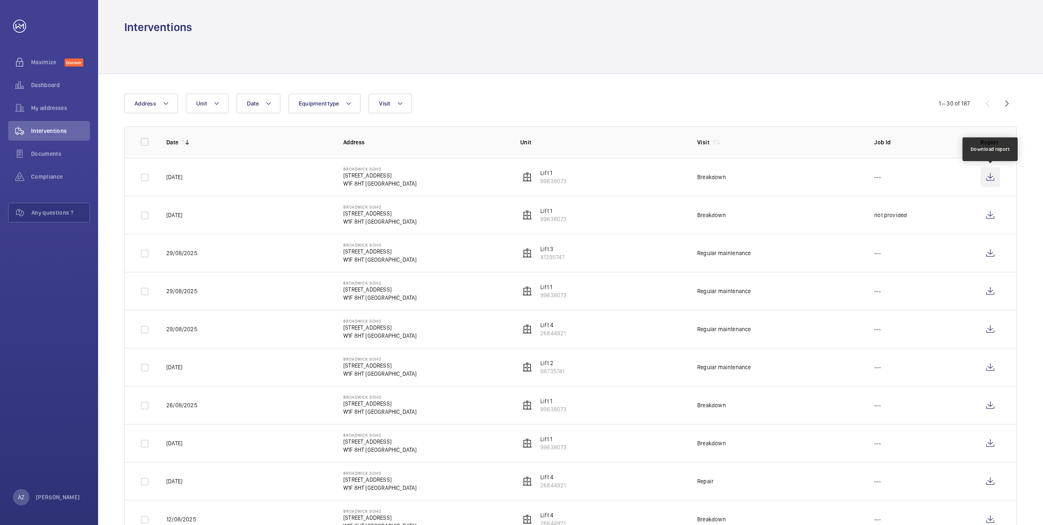 The width and height of the screenshot is (1043, 525). What do you see at coordinates (181, 519) in the screenshot?
I see `p: 12/08/2025` at bounding box center [181, 519].